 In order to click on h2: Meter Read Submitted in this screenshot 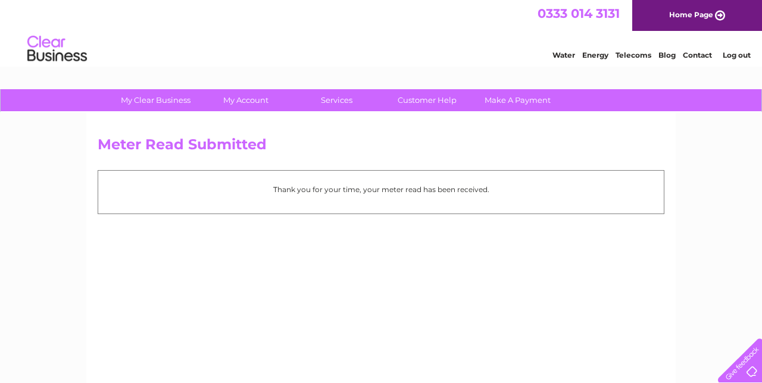, I will do `click(381, 148)`.